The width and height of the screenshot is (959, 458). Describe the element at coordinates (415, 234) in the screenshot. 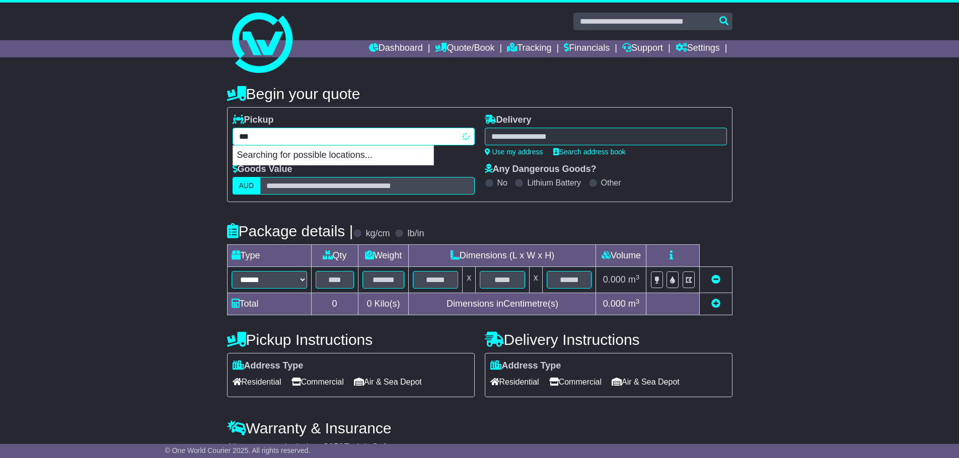

I see `label: lb/in` at that location.